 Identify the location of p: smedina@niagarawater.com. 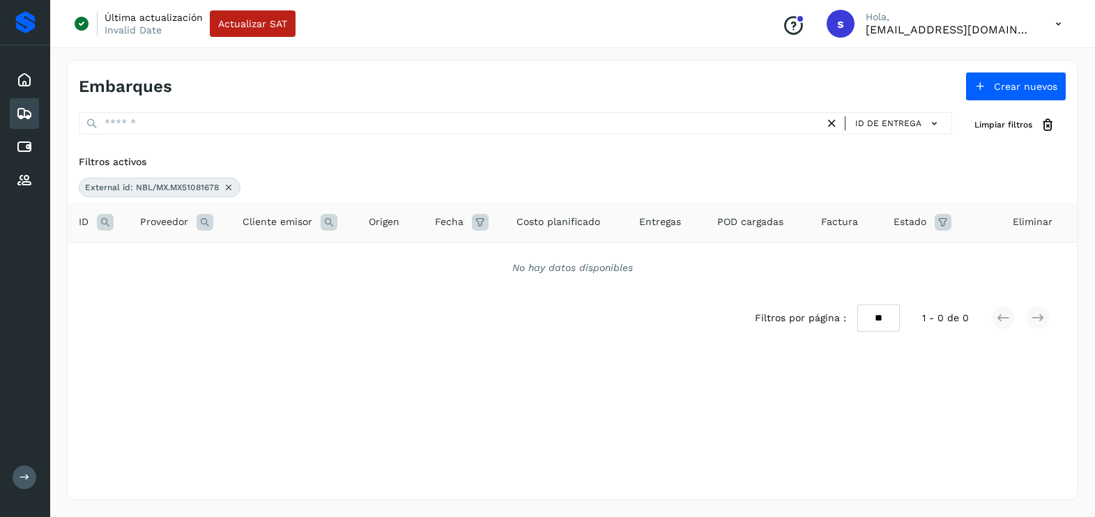
(949, 29).